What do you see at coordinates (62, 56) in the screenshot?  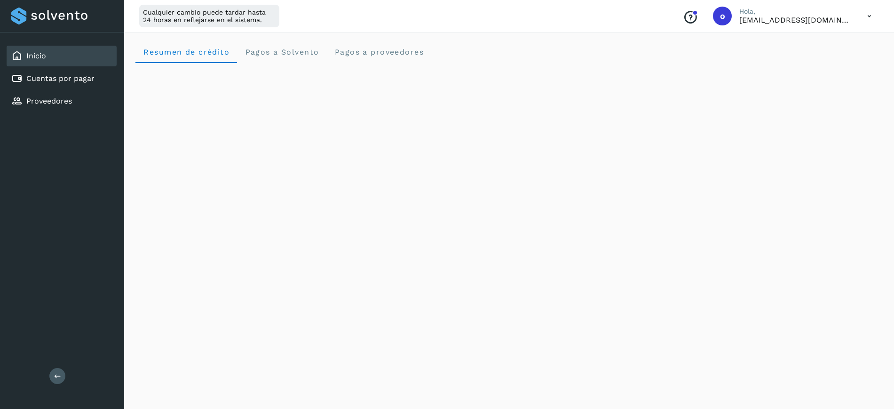 I see `div: Inicio` at bounding box center [62, 56].